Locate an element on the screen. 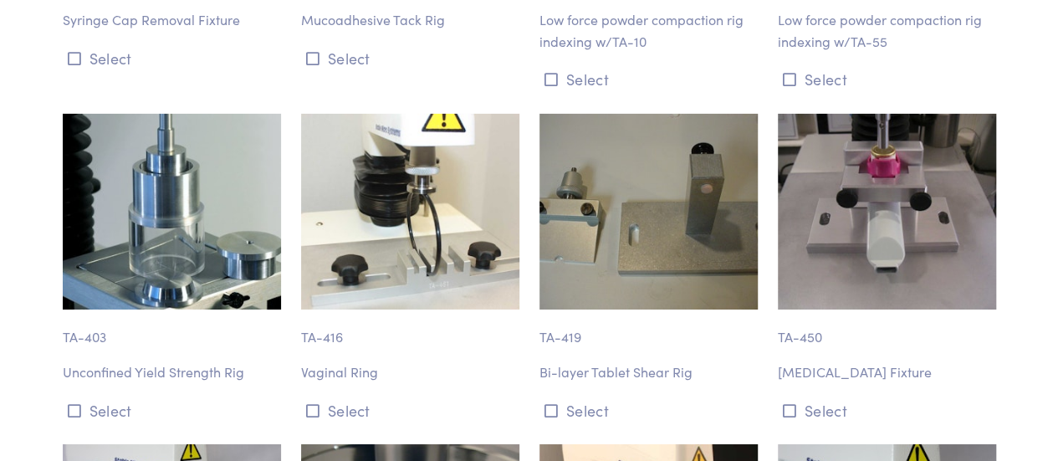  p: Low force powder compaction rig indexing w/TA-10 is located at coordinates (648, 30).